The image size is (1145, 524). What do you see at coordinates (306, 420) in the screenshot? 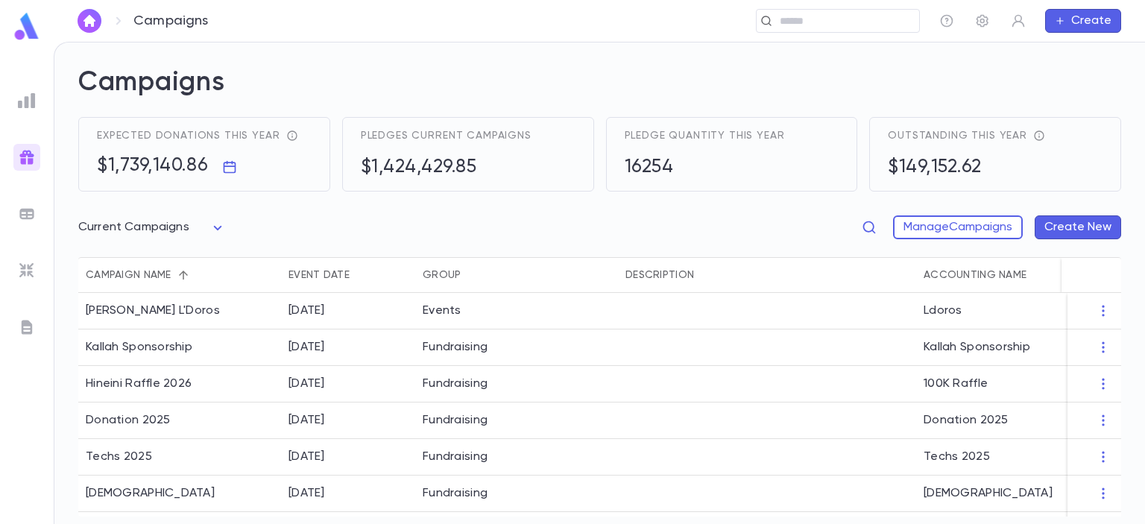
I see `div: 12/31/2025` at bounding box center [306, 420].